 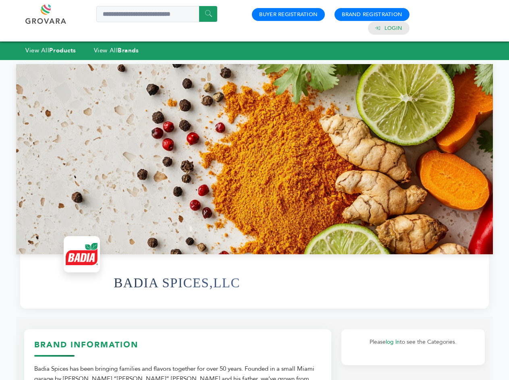 I want to click on h3: Brand Information, so click(x=178, y=347).